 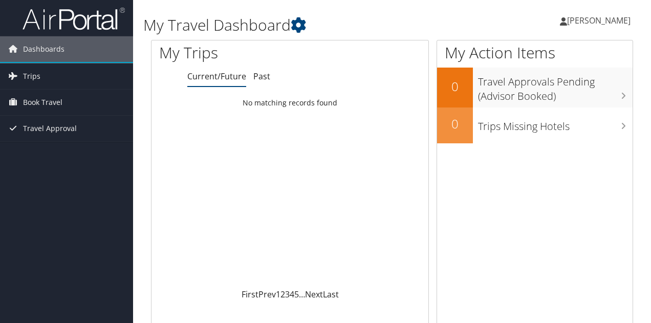 What do you see at coordinates (217, 76) in the screenshot?
I see `a: Current/Future` at bounding box center [217, 76].